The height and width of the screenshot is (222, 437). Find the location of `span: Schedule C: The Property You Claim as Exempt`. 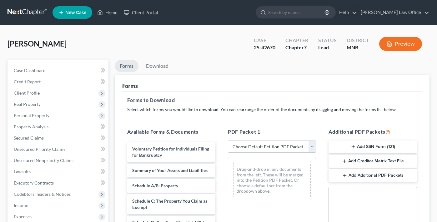

span: Schedule C: The Property You Claim as Exempt is located at coordinates (170, 204).